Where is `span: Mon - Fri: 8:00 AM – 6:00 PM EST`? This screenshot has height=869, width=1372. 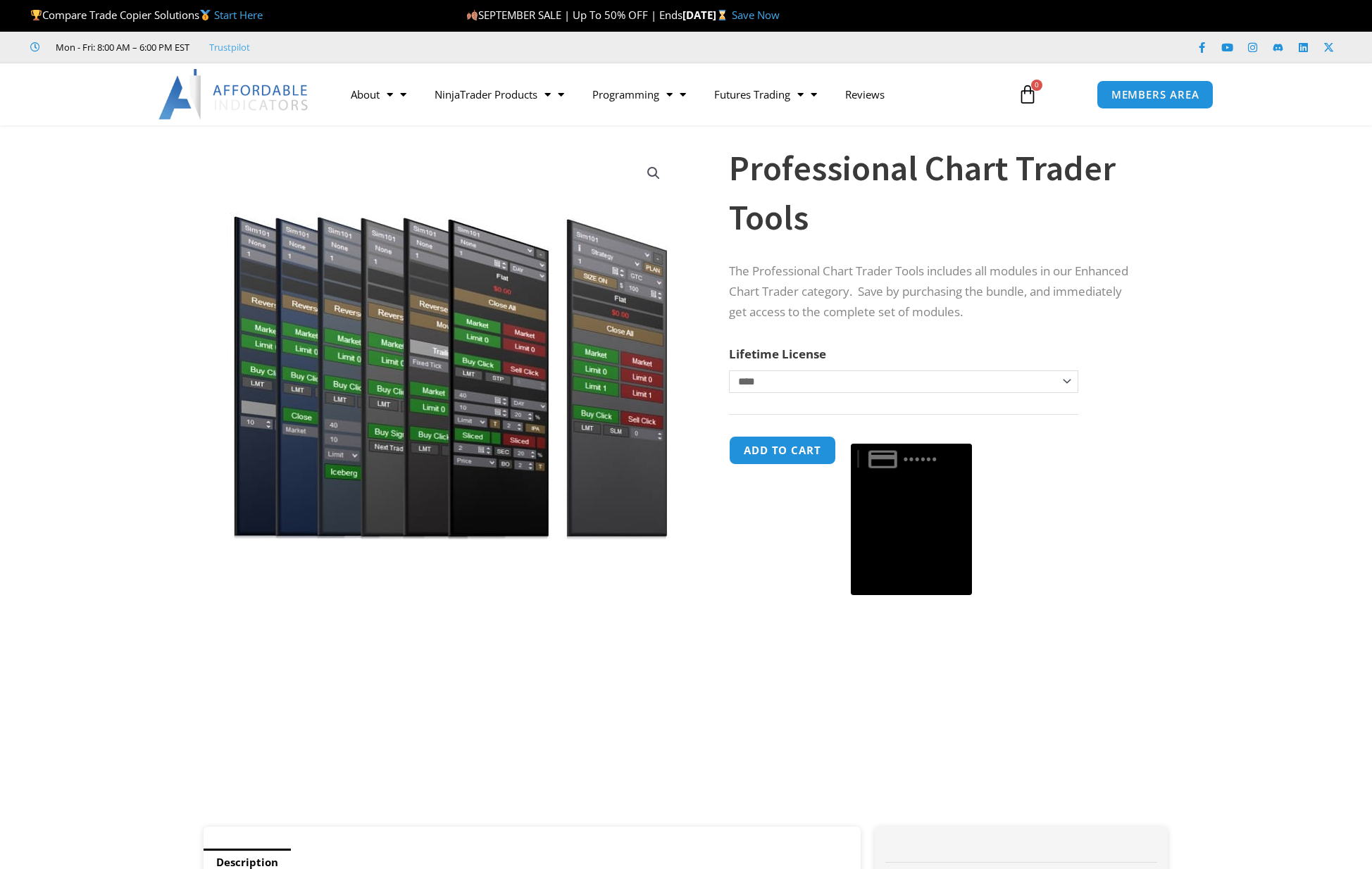 span: Mon - Fri: 8:00 AM – 6:00 PM EST is located at coordinates (120, 47).